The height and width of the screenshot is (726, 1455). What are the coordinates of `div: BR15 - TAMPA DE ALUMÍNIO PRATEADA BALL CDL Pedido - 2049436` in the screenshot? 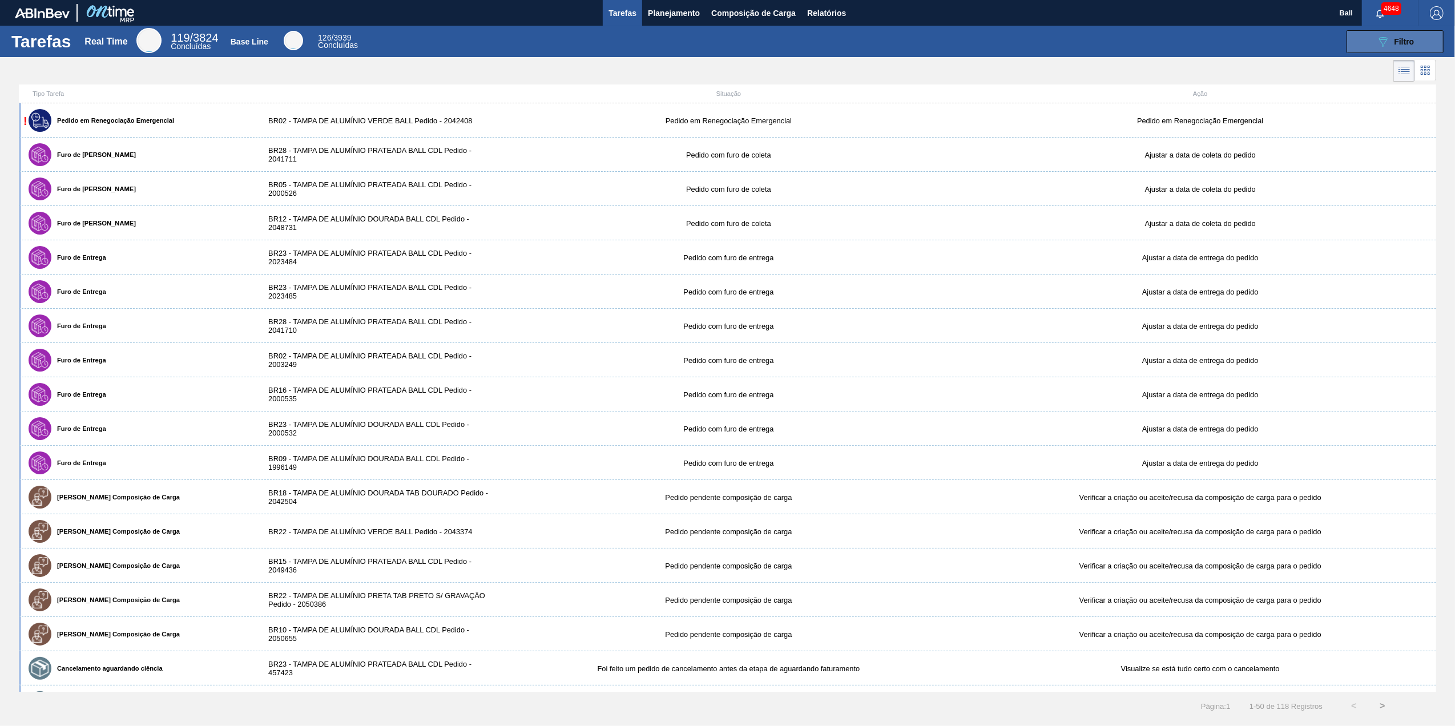 It's located at (375, 566).